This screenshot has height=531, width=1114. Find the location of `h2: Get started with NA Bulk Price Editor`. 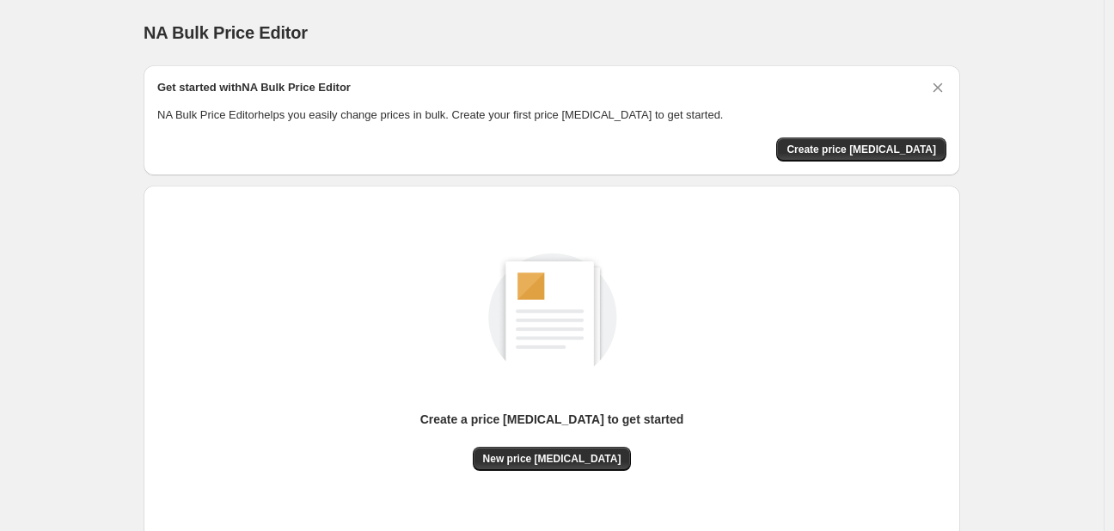

h2: Get started with NA Bulk Price Editor is located at coordinates (254, 88).